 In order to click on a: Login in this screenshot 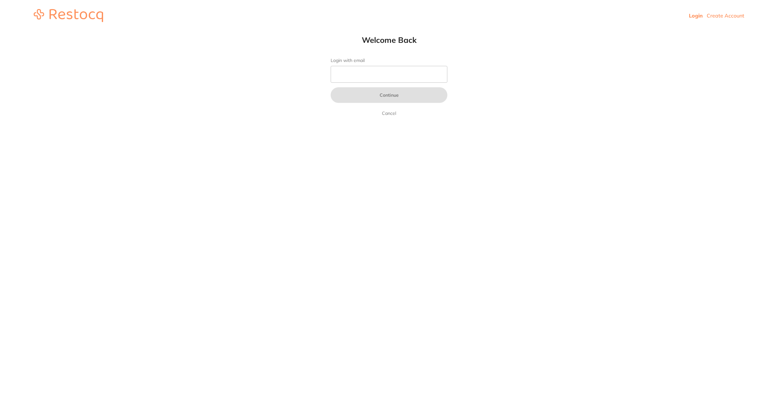, I will do `click(696, 16)`.